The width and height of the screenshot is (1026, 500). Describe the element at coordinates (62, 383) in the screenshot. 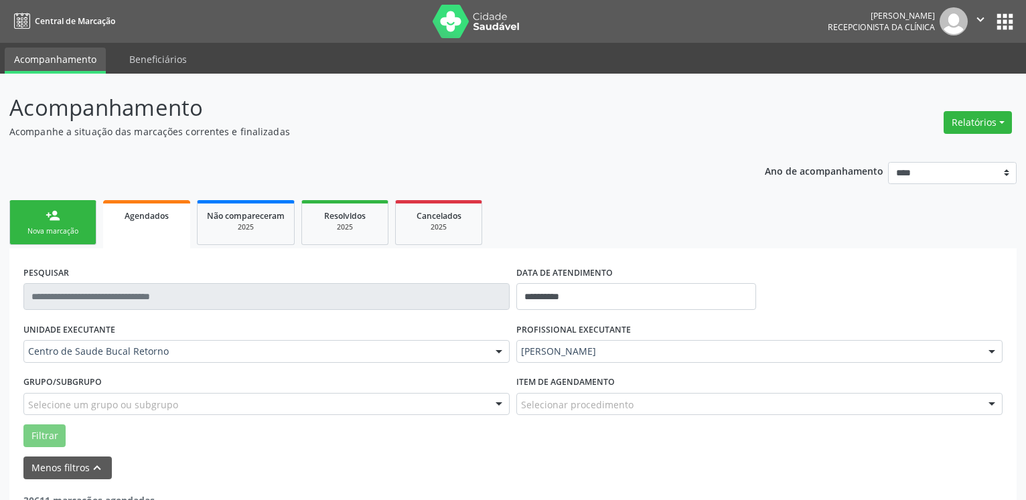

I see `label: Grupo/Subgrupo` at that location.